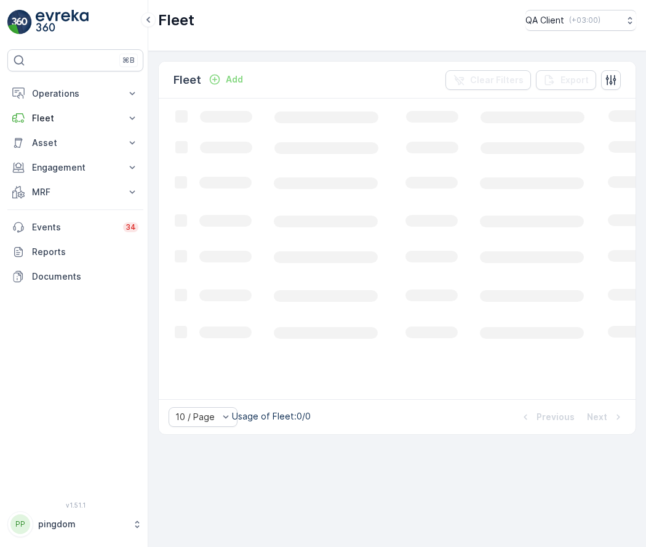 The width and height of the screenshot is (646, 547). Describe the element at coordinates (75, 94) in the screenshot. I see `button: Operations` at that location.